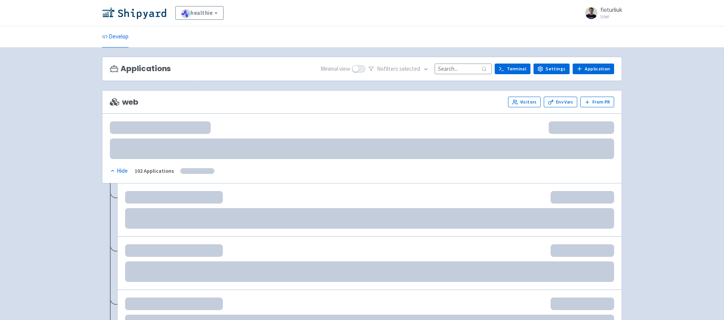 This screenshot has width=724, height=320. Describe the element at coordinates (399, 69) in the screenshot. I see `span: No filter s` at that location.